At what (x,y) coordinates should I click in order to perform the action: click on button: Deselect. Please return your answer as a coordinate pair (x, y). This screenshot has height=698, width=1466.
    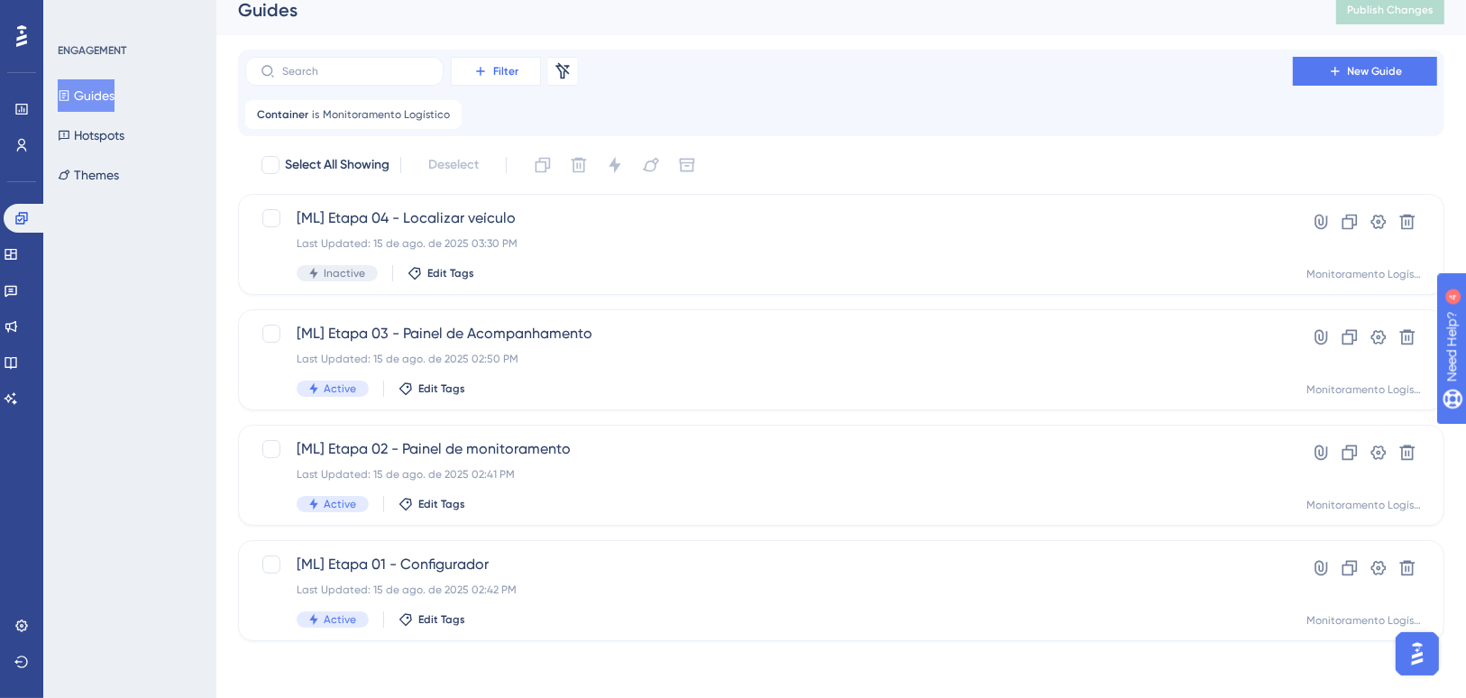
    Looking at the image, I should click on (454, 165).